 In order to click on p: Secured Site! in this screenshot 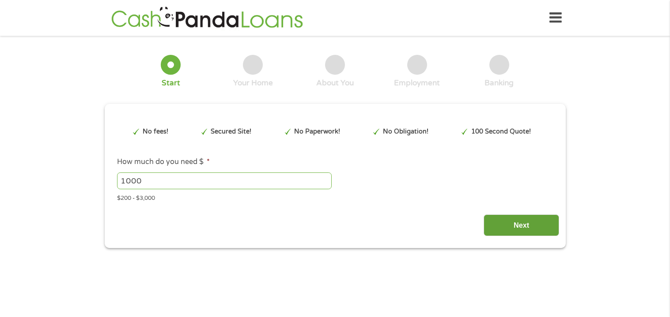, I will do `click(231, 132)`.